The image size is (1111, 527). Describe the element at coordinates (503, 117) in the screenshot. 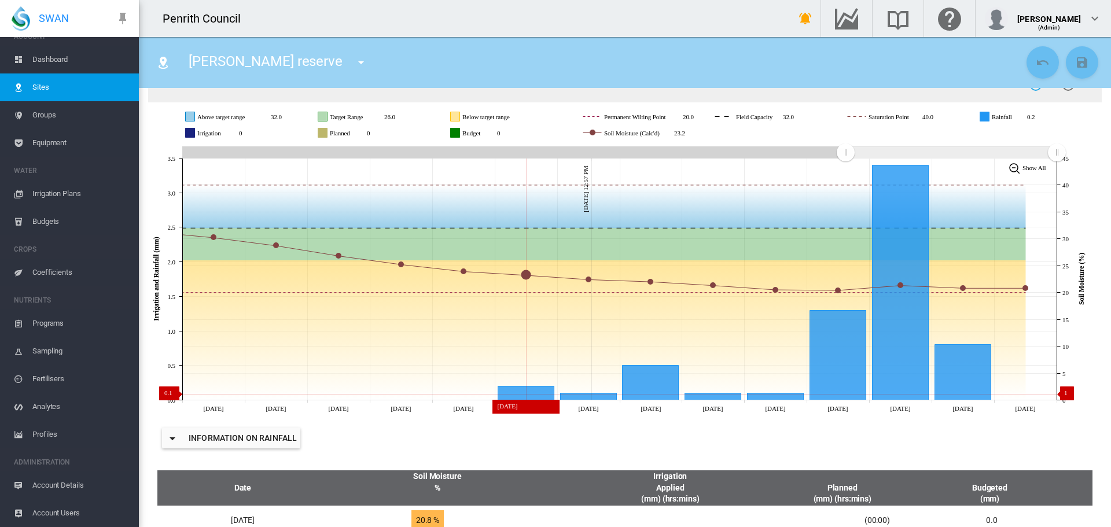

I see `g: Below target range` at that location.